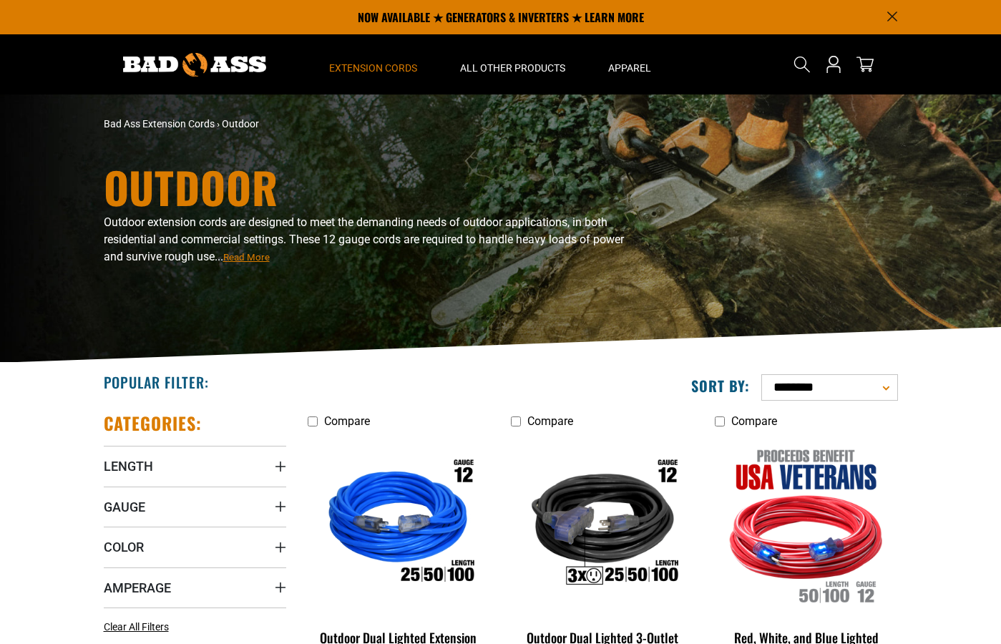 The height and width of the screenshot is (644, 1001). Describe the element at coordinates (139, 627) in the screenshot. I see `a: Clear All Filters` at that location.